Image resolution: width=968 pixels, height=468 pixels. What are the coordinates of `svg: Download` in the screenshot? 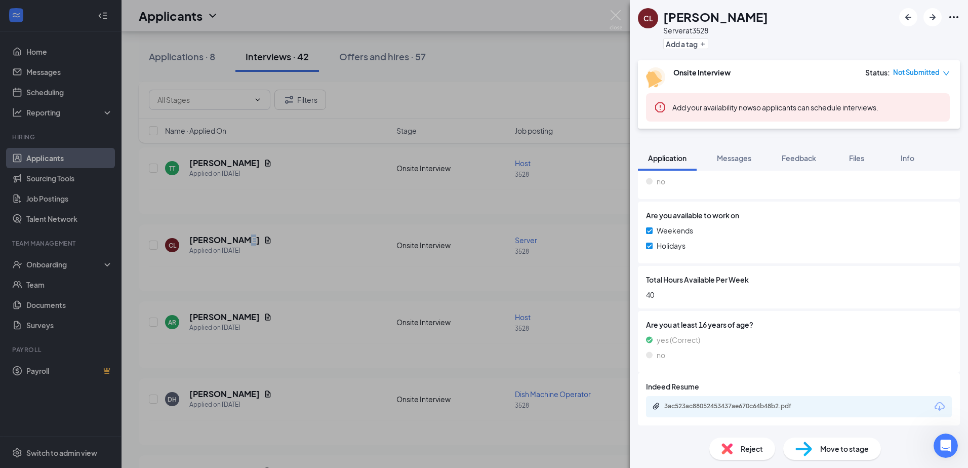 It's located at (940, 407).